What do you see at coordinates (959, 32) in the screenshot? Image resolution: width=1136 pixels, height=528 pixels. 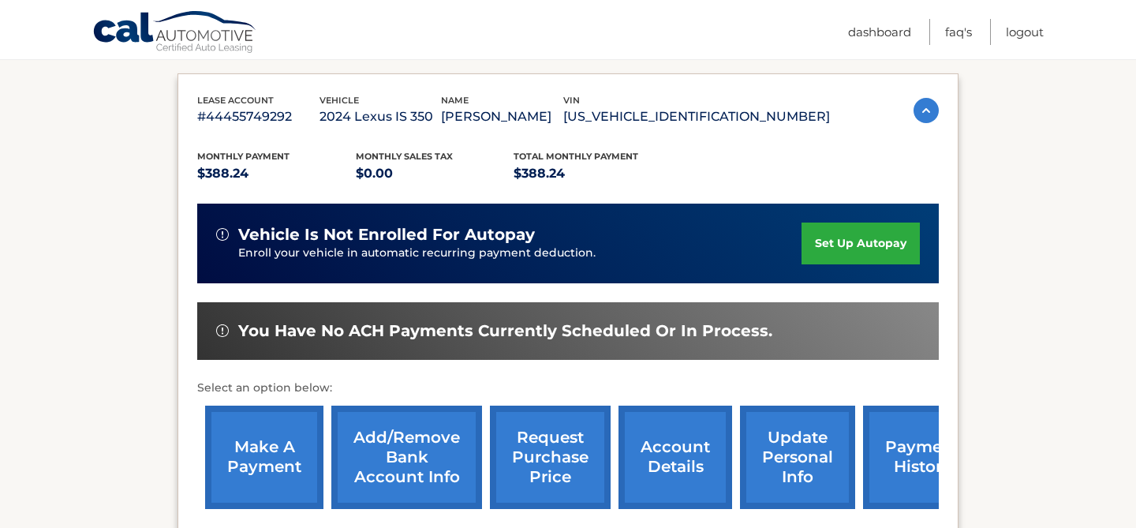 I see `a: FAQ's` at bounding box center [959, 32].